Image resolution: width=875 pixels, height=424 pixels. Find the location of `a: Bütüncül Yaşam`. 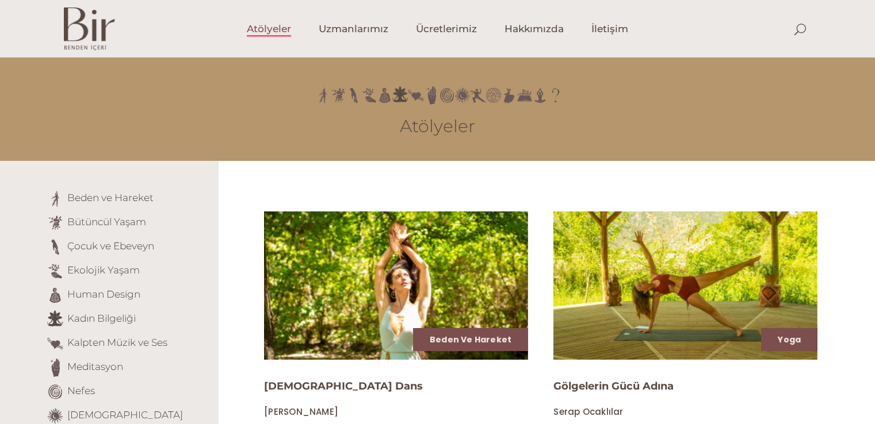

a: Bütüncül Yaşam is located at coordinates (106, 222).